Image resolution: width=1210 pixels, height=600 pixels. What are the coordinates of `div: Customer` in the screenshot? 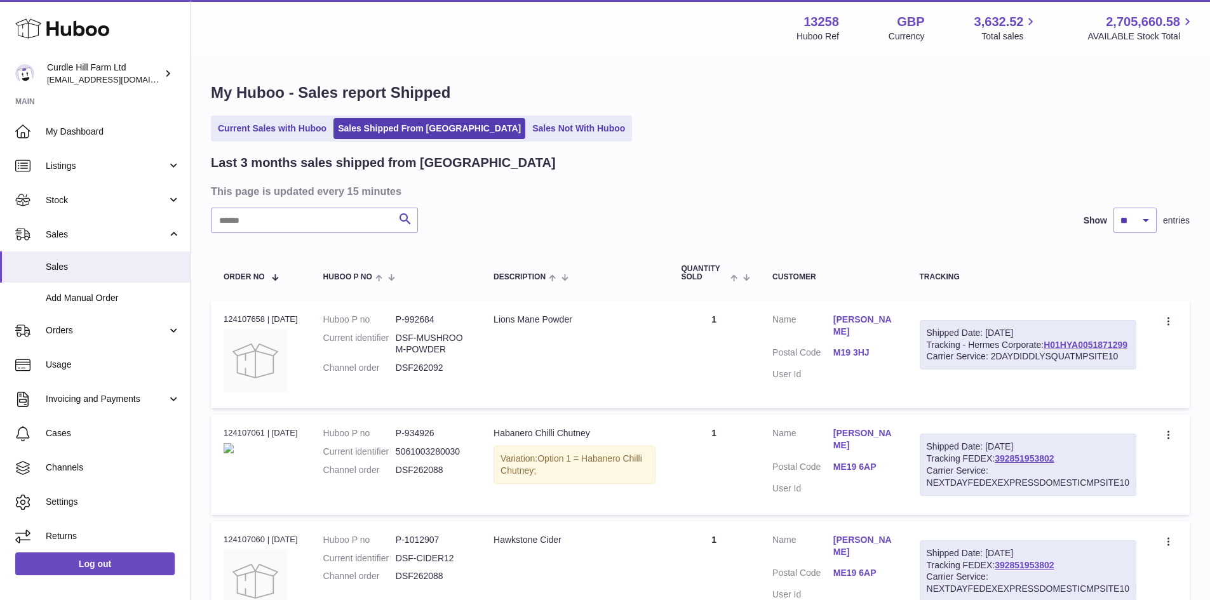 It's located at (833, 277).